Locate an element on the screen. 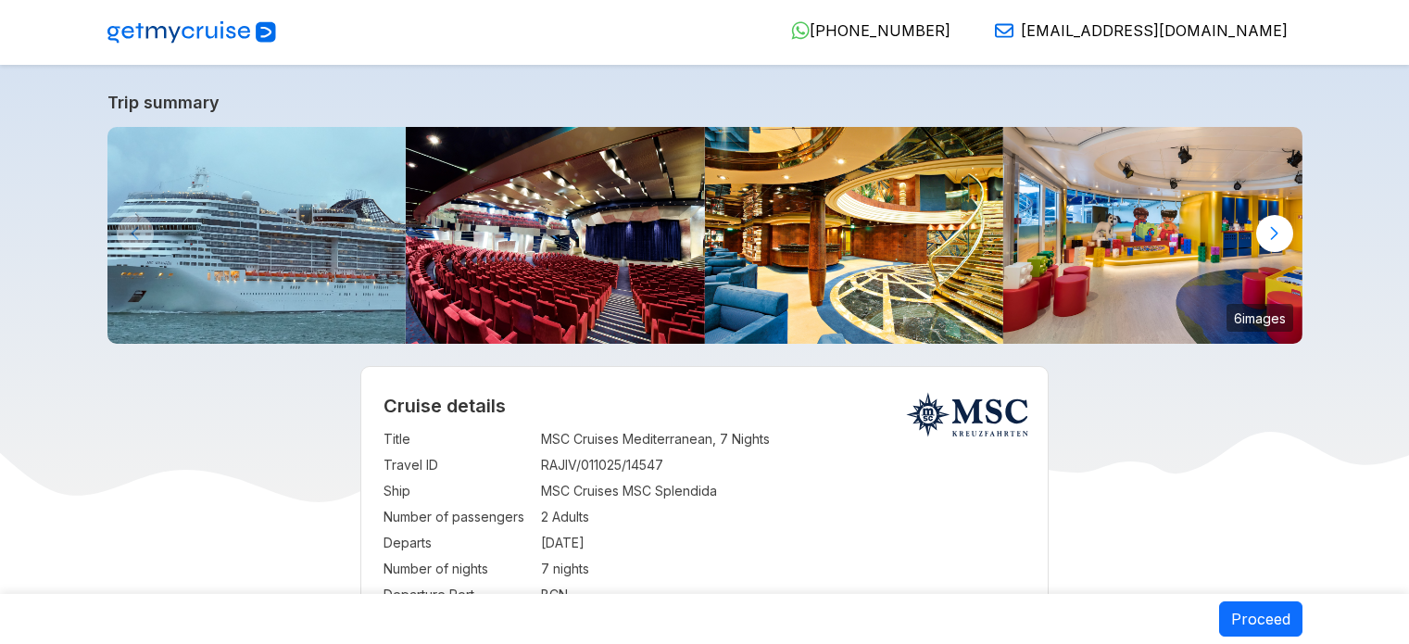 Image resolution: width=1409 pixels, height=644 pixels. td: 7 nights is located at coordinates (783, 569).